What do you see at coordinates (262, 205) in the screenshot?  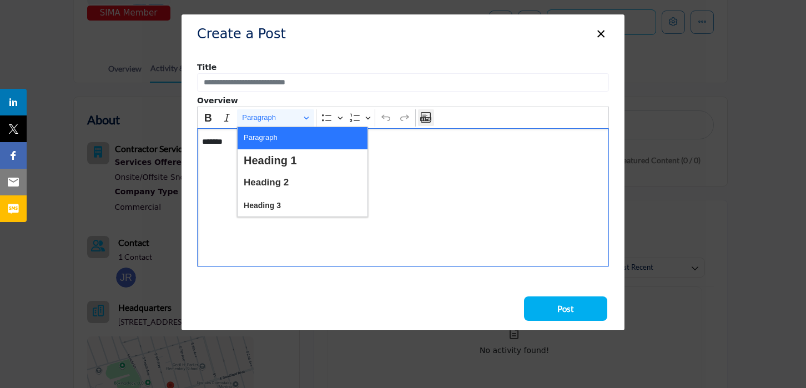 I see `span: Heading 3` at bounding box center [262, 205].